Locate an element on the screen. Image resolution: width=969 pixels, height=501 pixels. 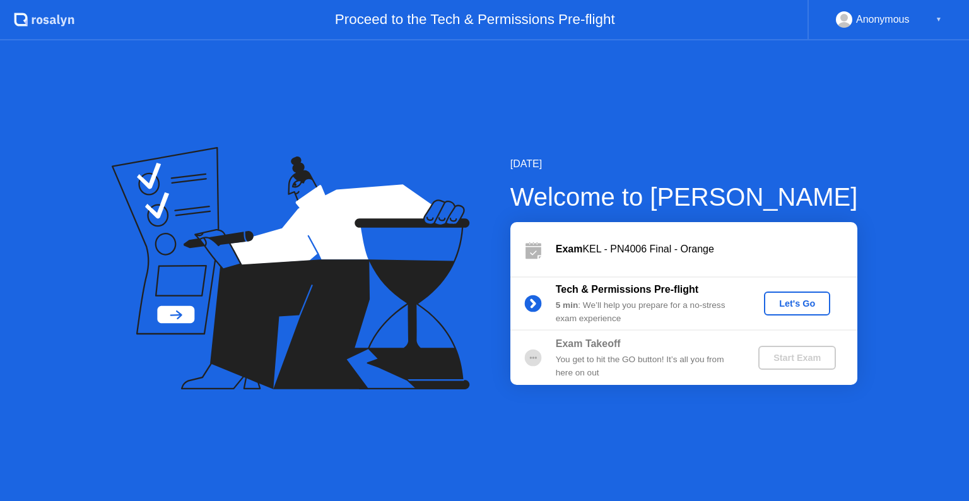
div: Let's Go is located at coordinates (797, 303).